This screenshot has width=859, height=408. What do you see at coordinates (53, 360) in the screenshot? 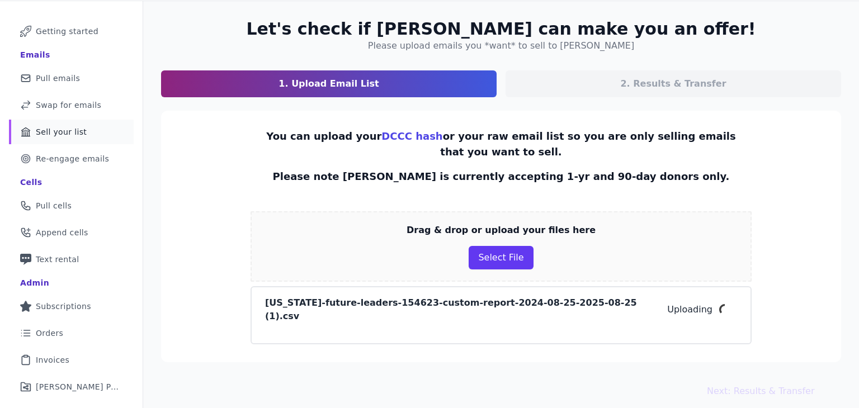
I see `span: Invoices` at bounding box center [53, 360].